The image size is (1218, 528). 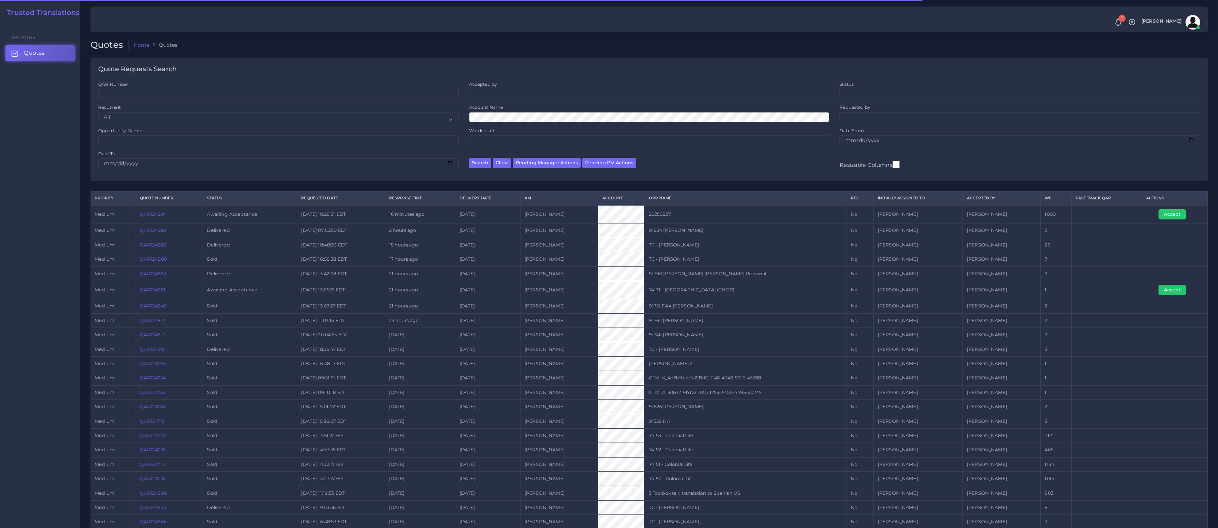 What do you see at coordinates (153, 334) in the screenshot?
I see `a: QAR124813` at bounding box center [153, 334].